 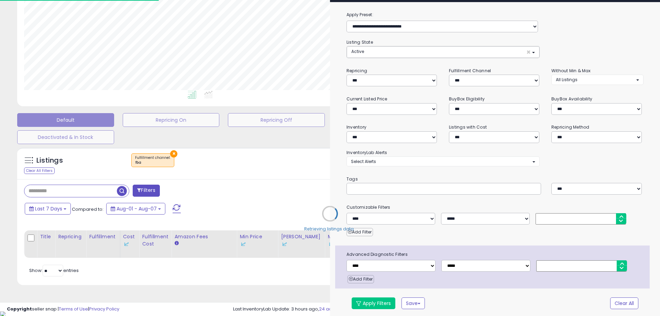 What do you see at coordinates (360, 42) in the screenshot?
I see `small: Listing State` at bounding box center [360, 42].